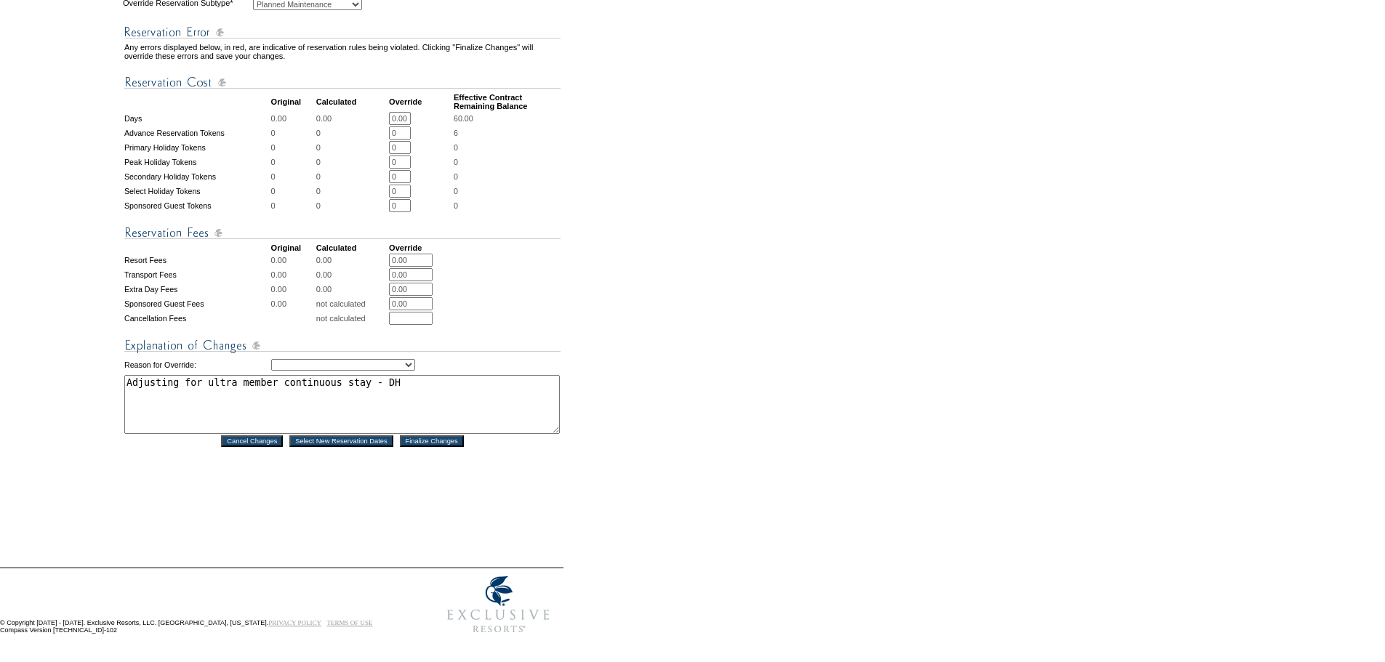 The height and width of the screenshot is (662, 1385). What do you see at coordinates (294, 623) in the screenshot?
I see `a: PRIVACY POLICY` at bounding box center [294, 623].